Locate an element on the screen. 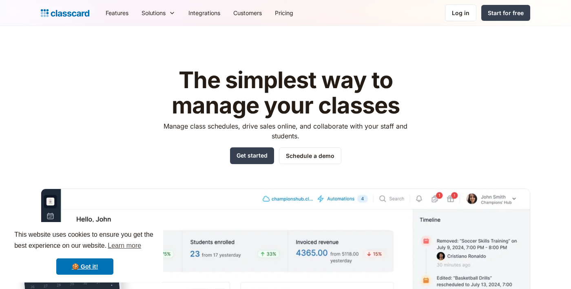 This screenshot has width=571, height=289. span: This website uses cookies to ensure you get the best experience on our website. is located at coordinates (85, 241).